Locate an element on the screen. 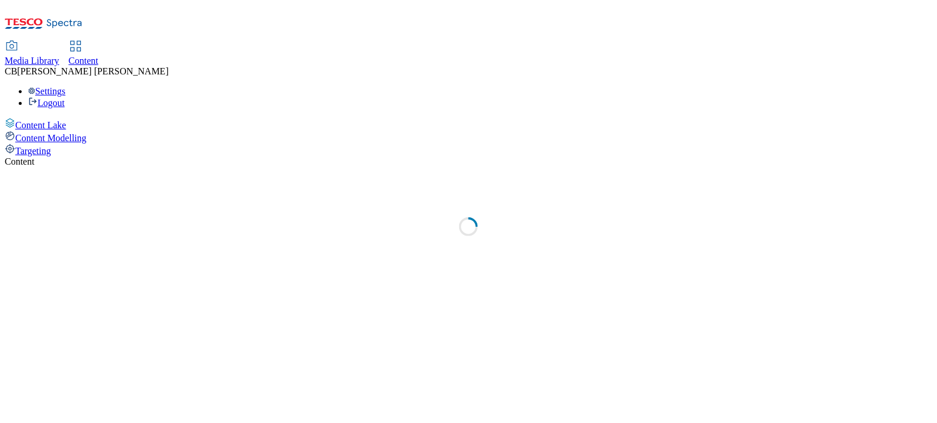 This screenshot has height=423, width=937. a: Settings is located at coordinates (47, 91).